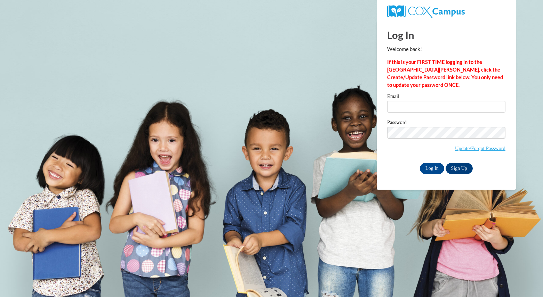  I want to click on a: Sign Up, so click(459, 169).